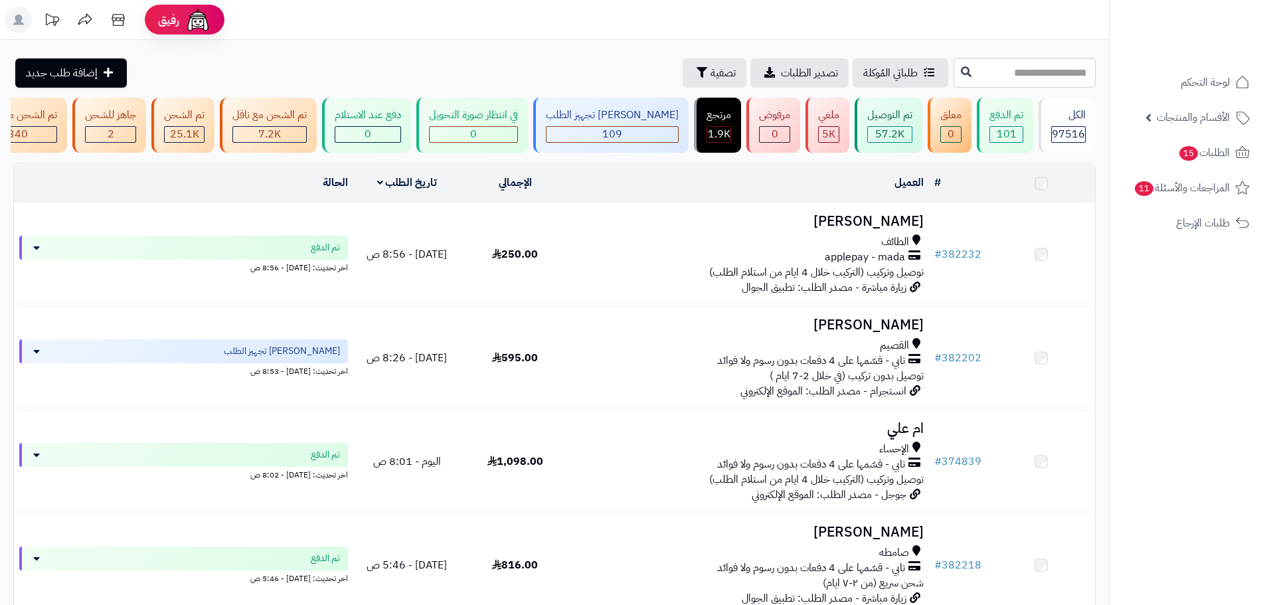 This screenshot has height=605, width=1265. I want to click on a: الطلبات15, so click(1188, 153).